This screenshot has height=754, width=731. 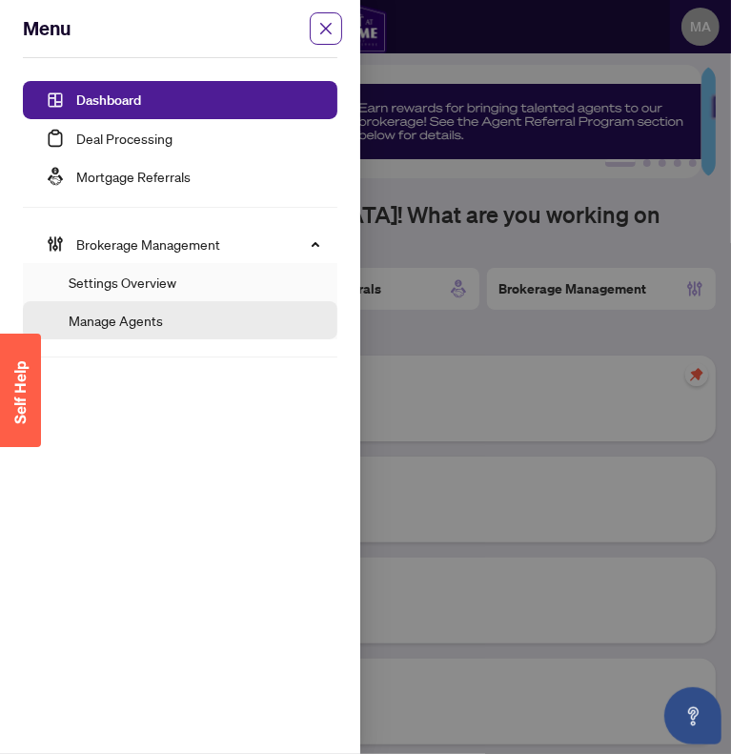 I want to click on a: Deal Processing, so click(x=124, y=138).